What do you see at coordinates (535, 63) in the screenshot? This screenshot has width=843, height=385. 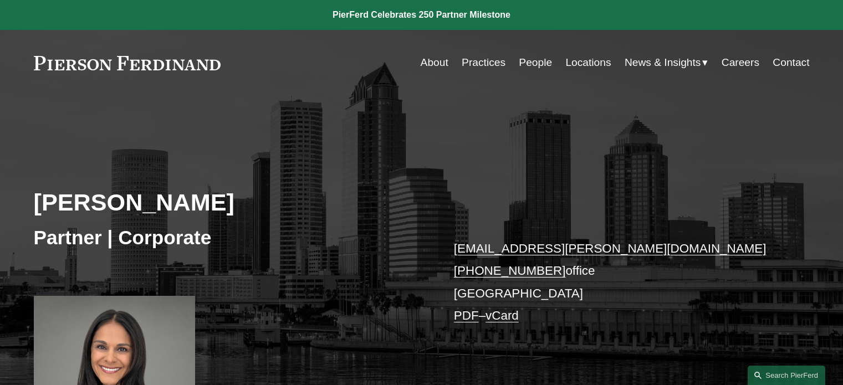 I see `a: People` at bounding box center [535, 63].